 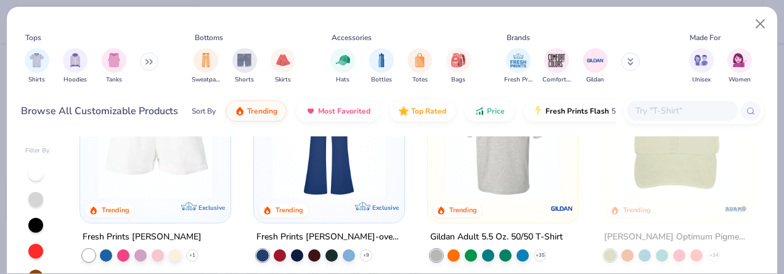 What do you see at coordinates (33, 38) in the screenshot?
I see `div: Tops` at bounding box center [33, 38].